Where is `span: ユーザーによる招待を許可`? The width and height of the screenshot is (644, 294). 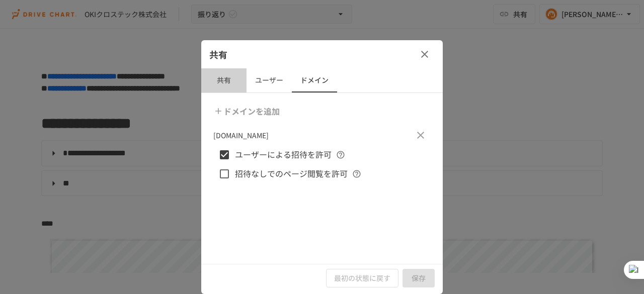 span: ユーザーによる招待を許可 is located at coordinates (283, 155).